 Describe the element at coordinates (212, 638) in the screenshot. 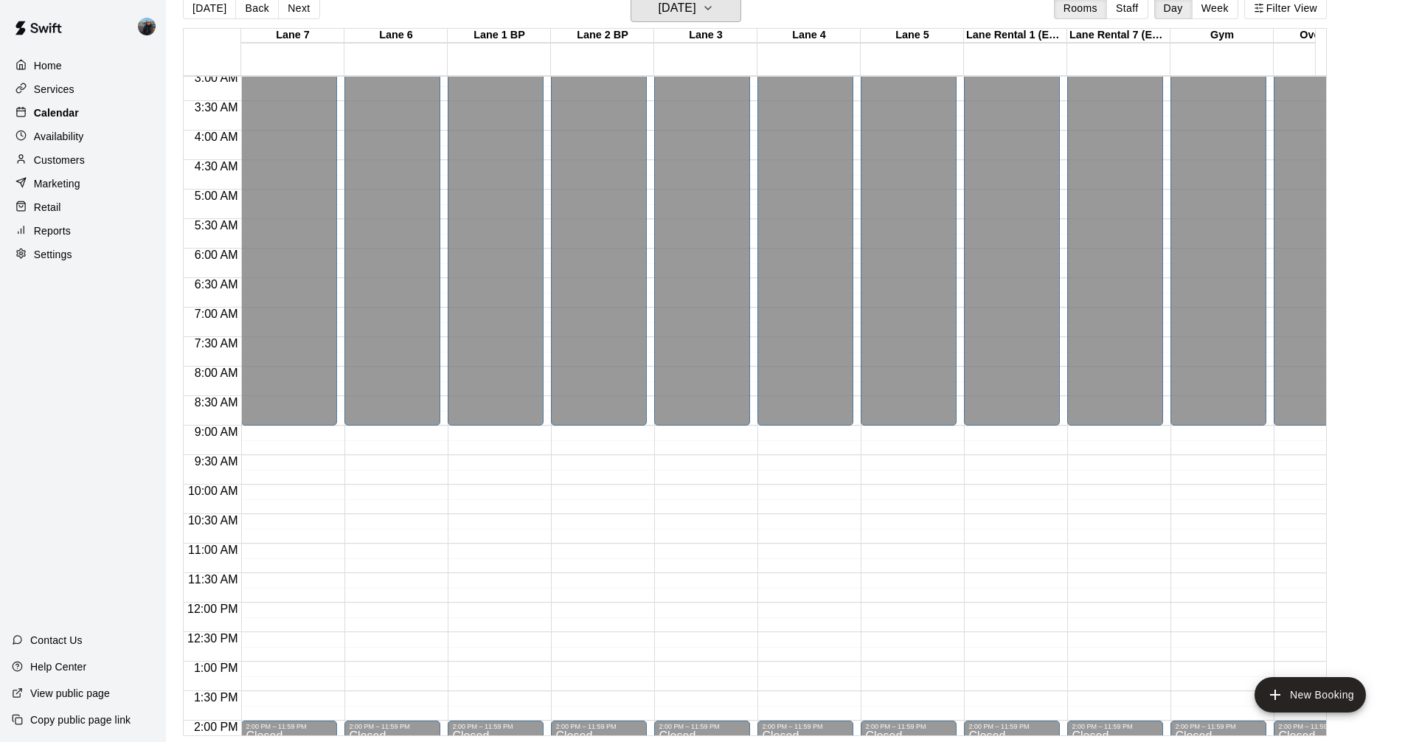

I see `span: 12:30 PM` at that location.